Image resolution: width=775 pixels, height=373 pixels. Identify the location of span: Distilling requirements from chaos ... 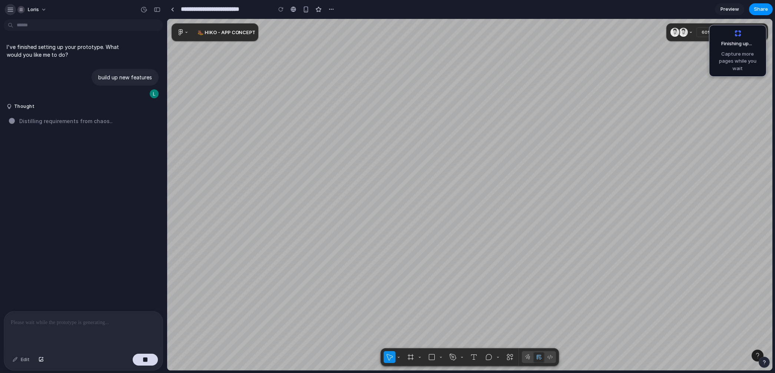
(66, 121).